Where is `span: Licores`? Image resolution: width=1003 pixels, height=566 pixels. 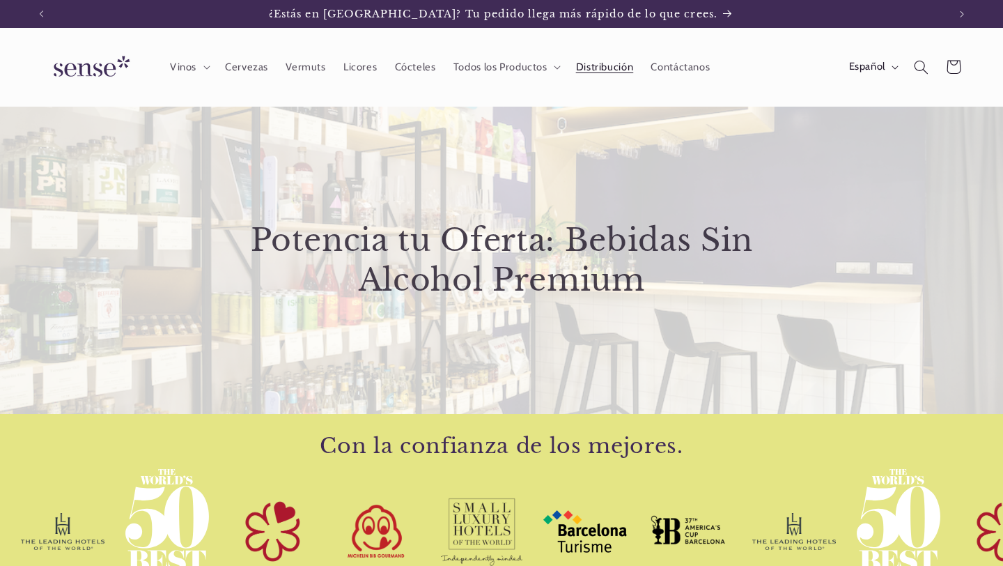 span: Licores is located at coordinates (360, 67).